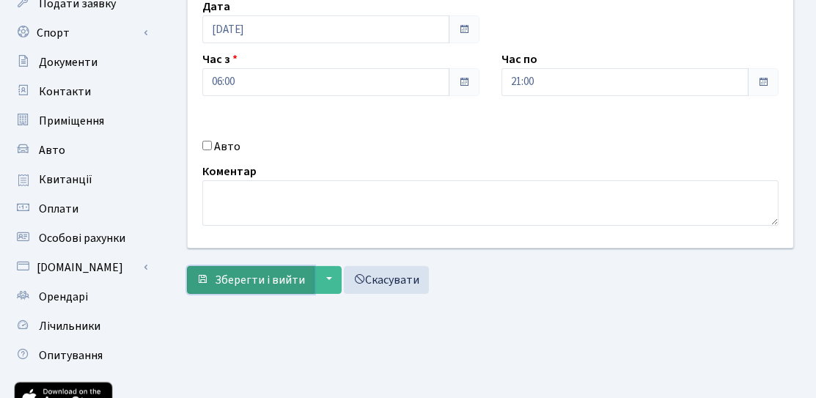  I want to click on label: Коментар, so click(230, 172).